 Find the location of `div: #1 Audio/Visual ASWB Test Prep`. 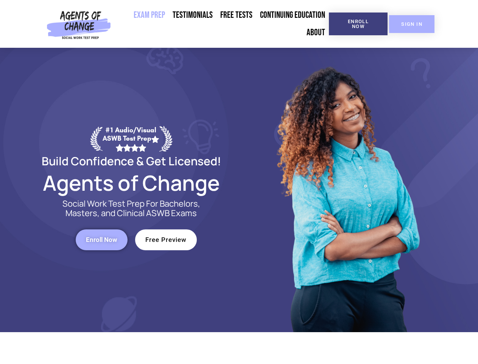

div: #1 Audio/Visual ASWB Test Prep is located at coordinates (131, 138).